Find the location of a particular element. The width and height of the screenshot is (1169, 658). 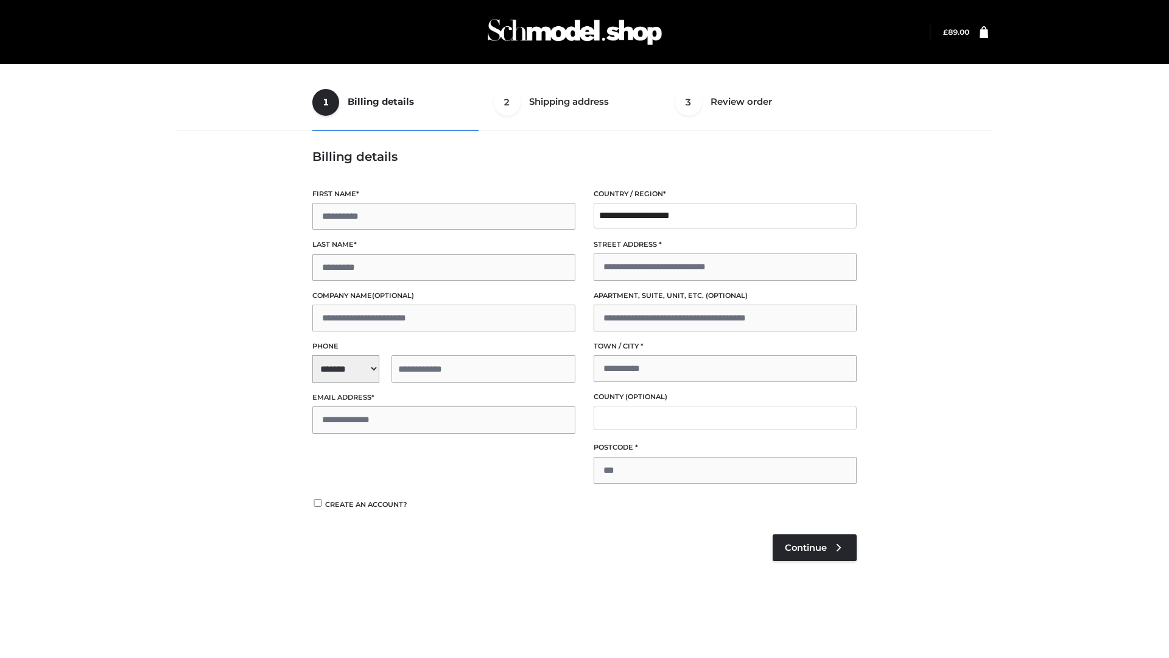

label: Country / Region is located at coordinates (725, 194).